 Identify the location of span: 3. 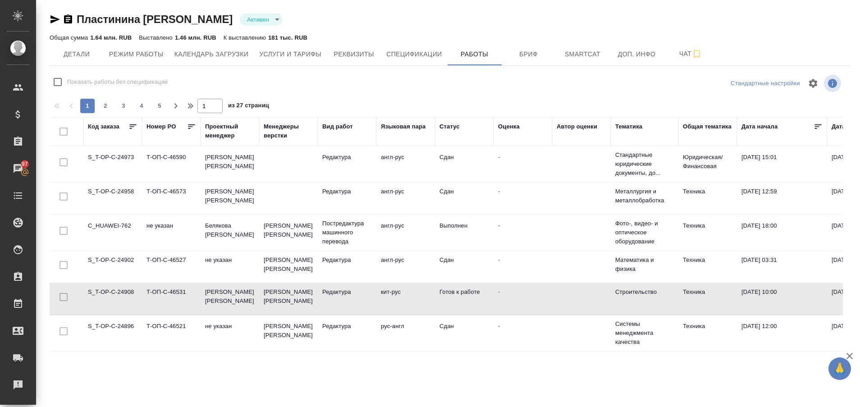
(124, 106).